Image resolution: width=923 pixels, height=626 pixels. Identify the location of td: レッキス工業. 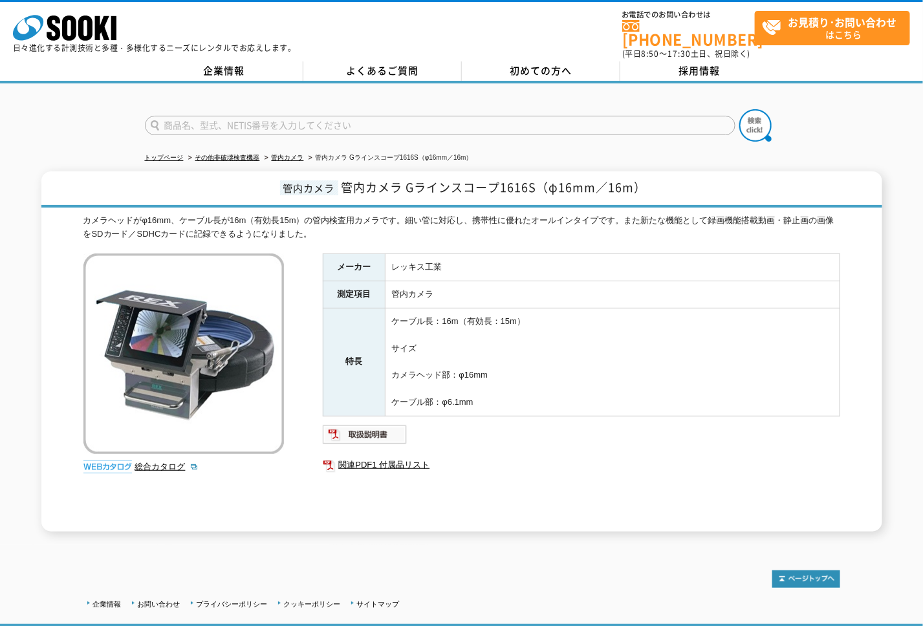
(612, 268).